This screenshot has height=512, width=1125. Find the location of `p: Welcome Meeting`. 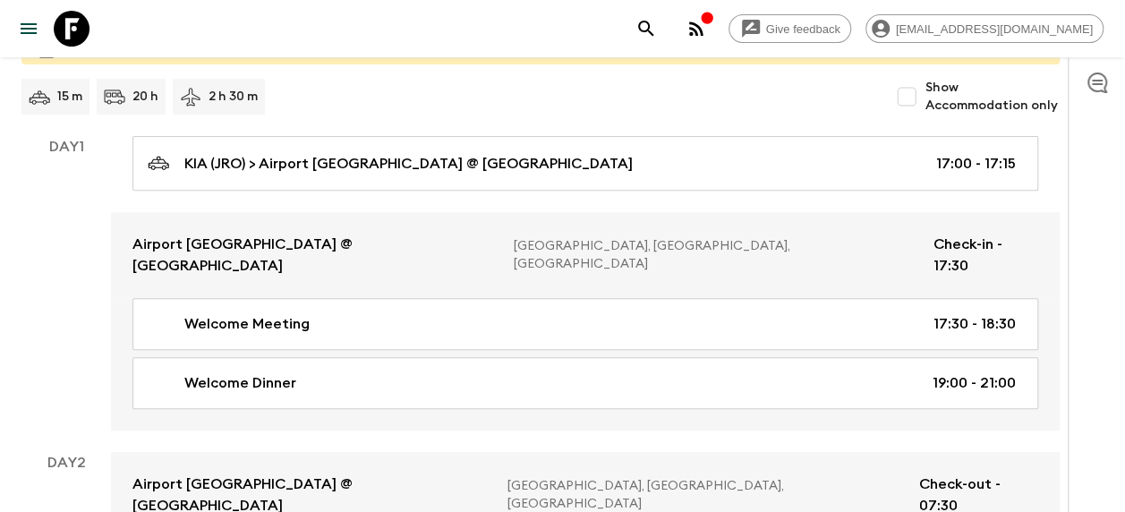

p: Welcome Meeting is located at coordinates (247, 324).